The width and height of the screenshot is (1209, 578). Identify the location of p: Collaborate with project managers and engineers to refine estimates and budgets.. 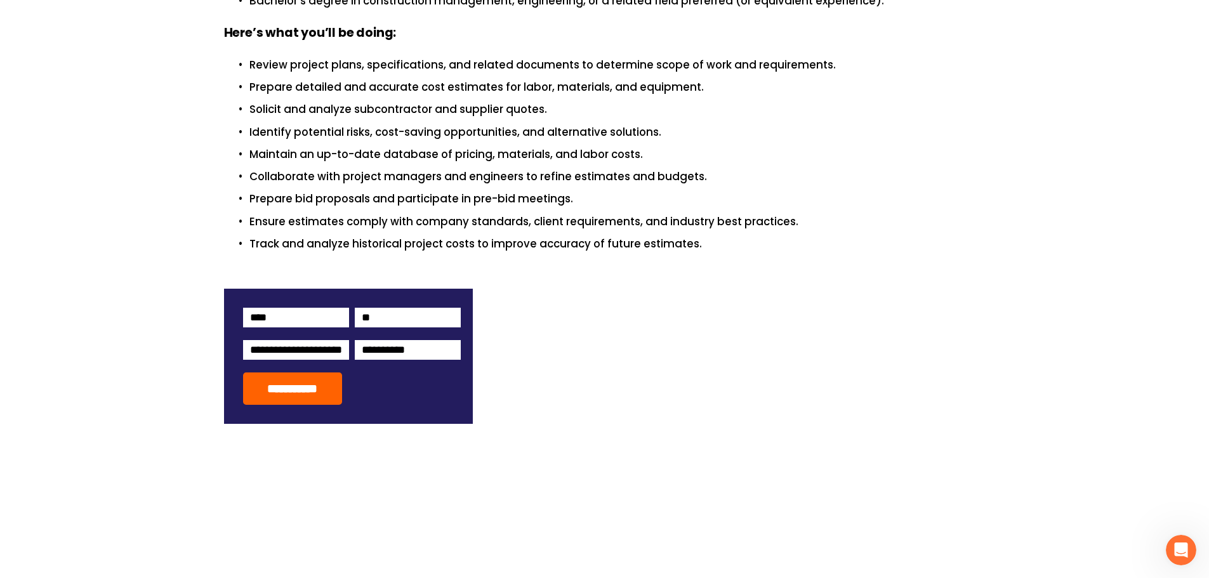
(618, 177).